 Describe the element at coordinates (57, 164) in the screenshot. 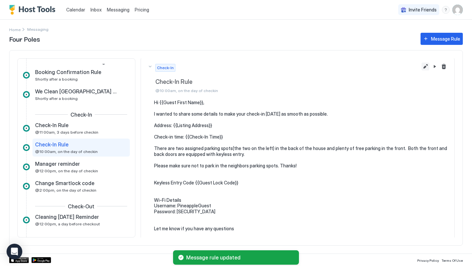

I see `span: Manager reminder` at that location.